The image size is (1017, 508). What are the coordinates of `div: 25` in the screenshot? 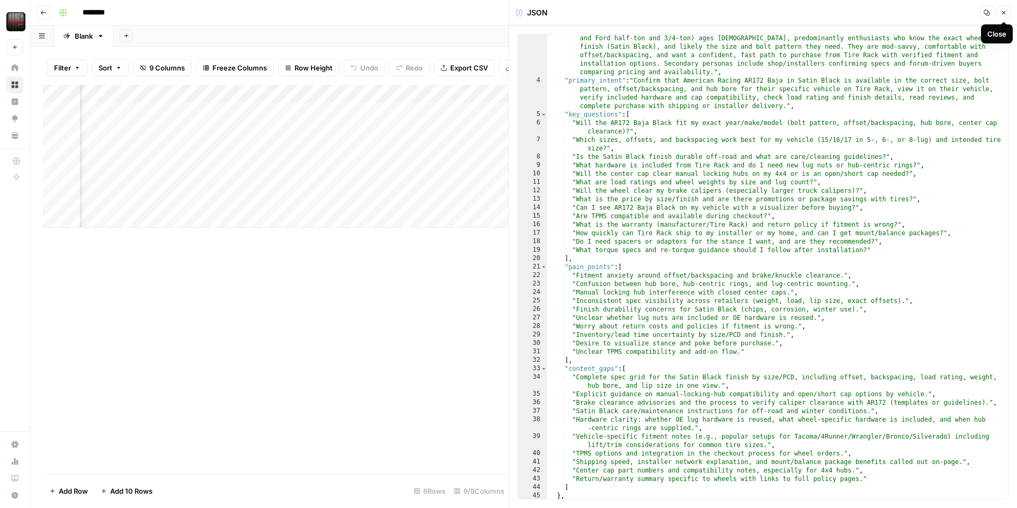 It's located at (532, 301).